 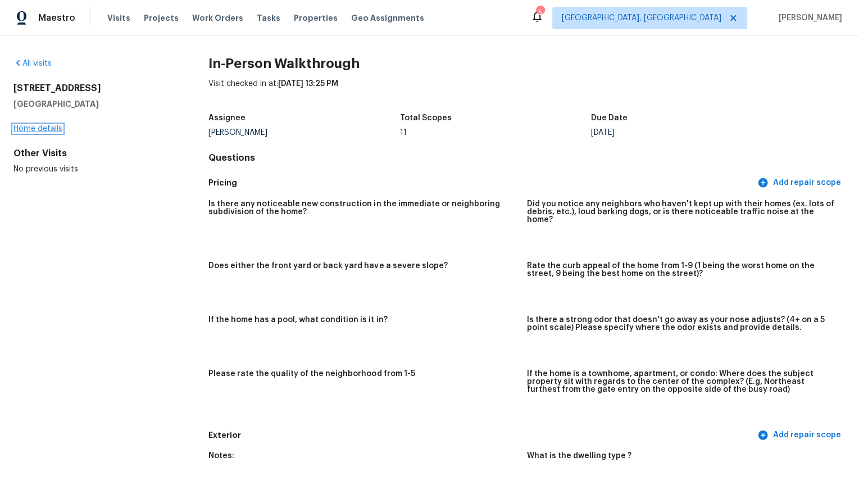 What do you see at coordinates (481, 183) in the screenshot?
I see `h5: Pricing` at bounding box center [481, 183].